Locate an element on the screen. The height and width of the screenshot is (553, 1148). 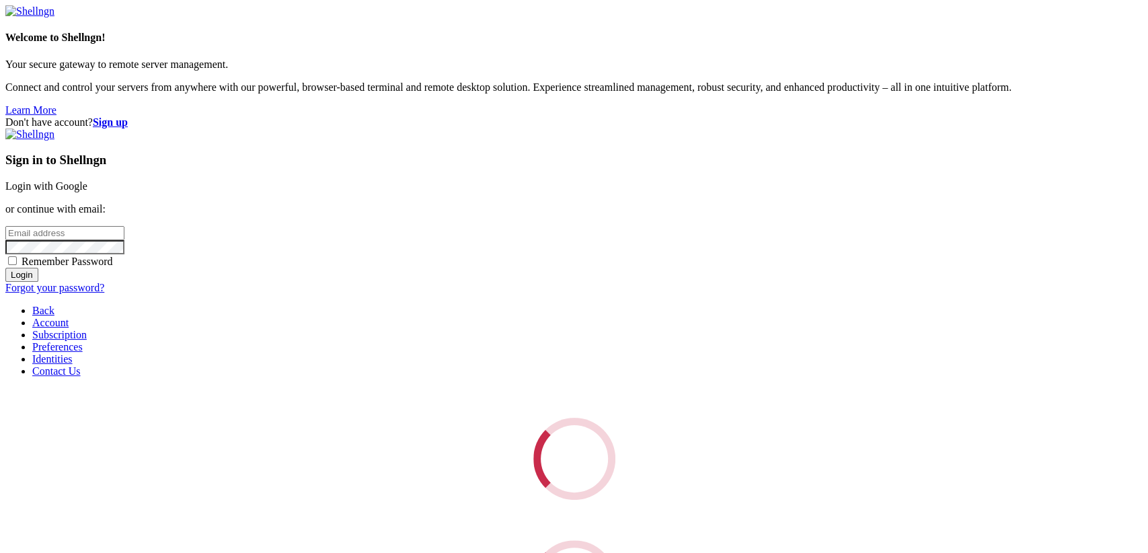
span: Contact Us is located at coordinates (56, 370).